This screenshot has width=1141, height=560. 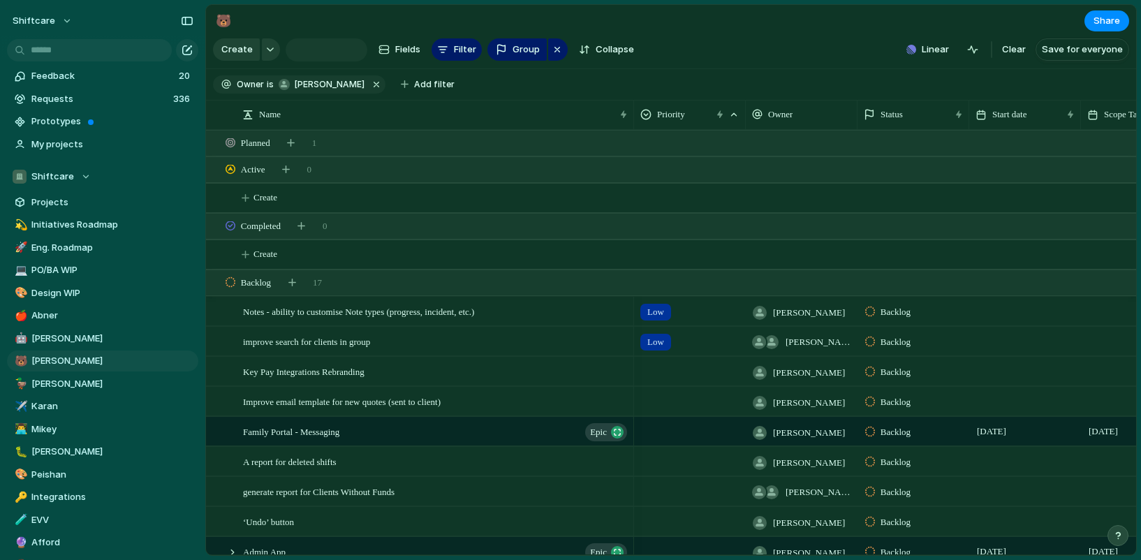 What do you see at coordinates (112, 497) in the screenshot?
I see `span: Integrations` at bounding box center [112, 497].